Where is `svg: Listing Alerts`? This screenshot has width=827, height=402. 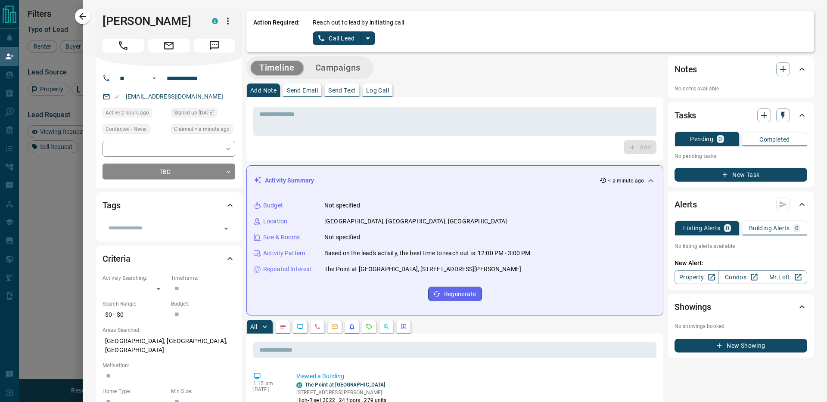 svg: Listing Alerts is located at coordinates (352, 327).